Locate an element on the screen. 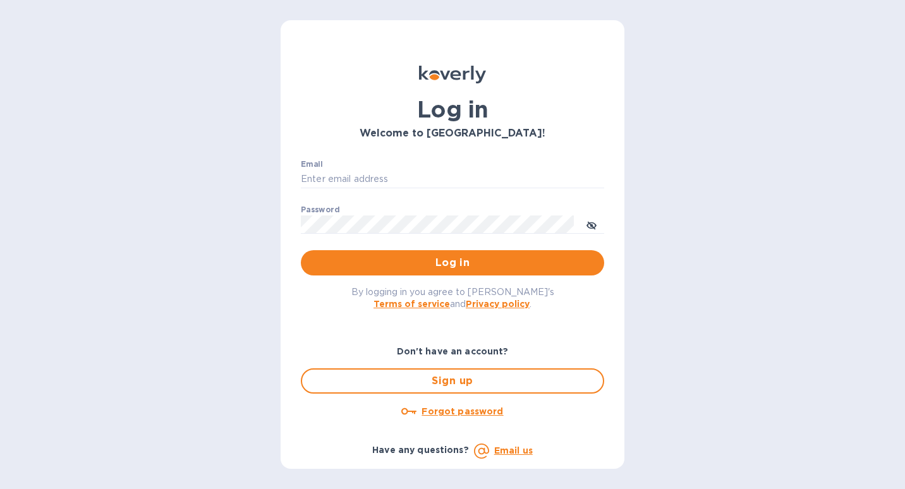 The image size is (905, 489). span: Sign up is located at coordinates (453, 381).